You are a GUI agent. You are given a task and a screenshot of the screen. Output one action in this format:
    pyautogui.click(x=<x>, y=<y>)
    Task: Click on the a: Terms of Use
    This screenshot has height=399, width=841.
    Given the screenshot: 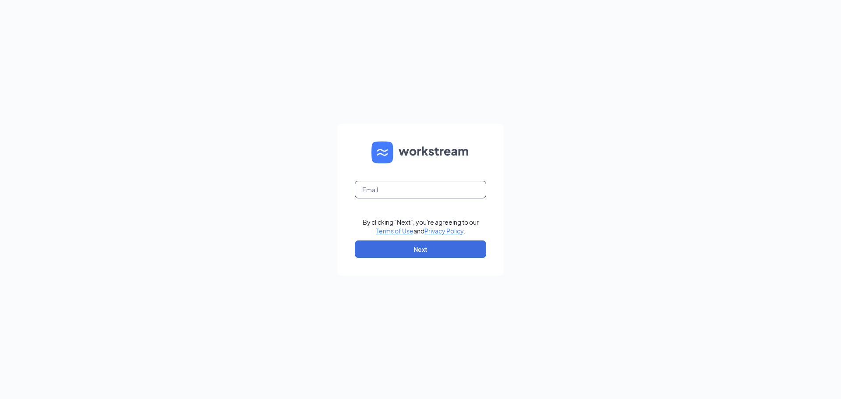 What is the action you would take?
    pyautogui.click(x=395, y=231)
    